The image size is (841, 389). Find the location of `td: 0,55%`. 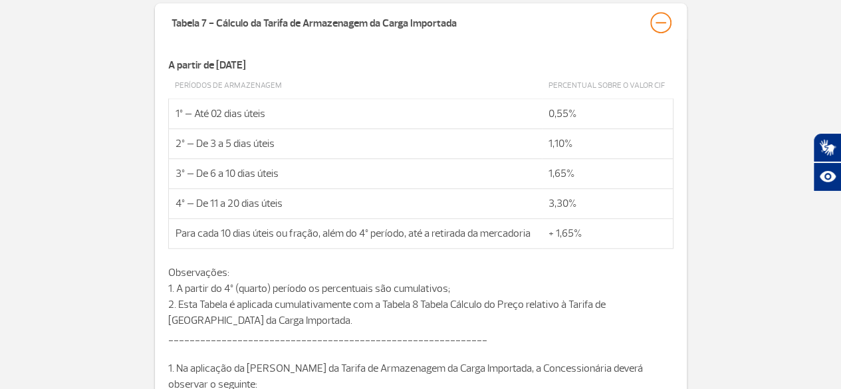

td: 0,55% is located at coordinates (607, 114).